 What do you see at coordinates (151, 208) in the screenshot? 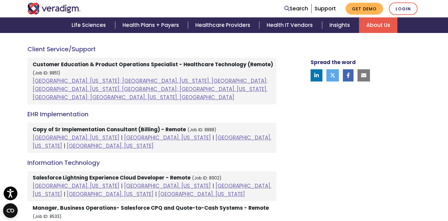
I see `strong: Manager, Business Operations- Salesforce CPQ and Quote-to-Cash Systems - Remote` at bounding box center [151, 208].